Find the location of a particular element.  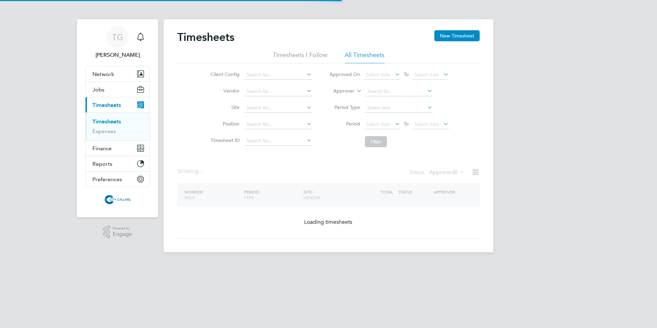

span: Network is located at coordinates (103, 74).